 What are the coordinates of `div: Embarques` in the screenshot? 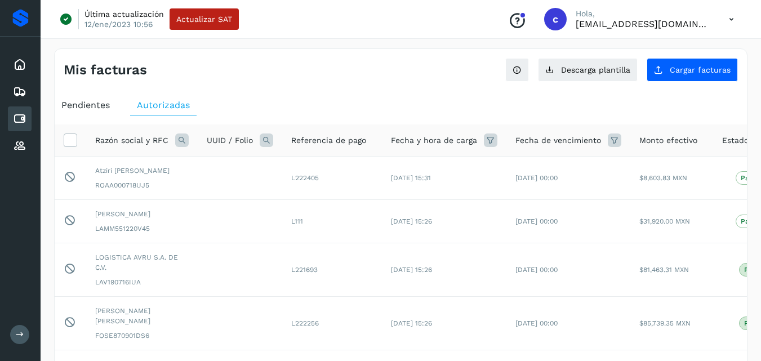 It's located at (20, 92).